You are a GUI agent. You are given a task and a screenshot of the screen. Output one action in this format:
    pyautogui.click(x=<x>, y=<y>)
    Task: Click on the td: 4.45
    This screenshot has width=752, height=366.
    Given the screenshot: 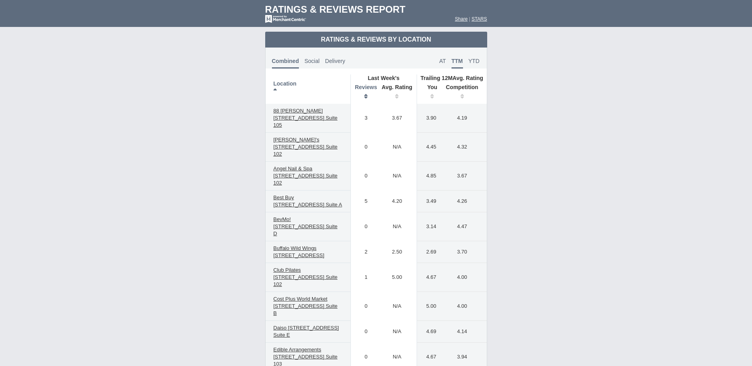 What is the action you would take?
    pyautogui.click(x=429, y=147)
    